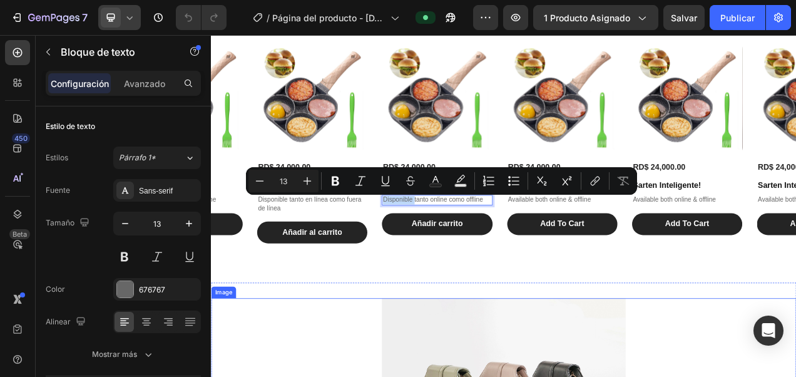 The width and height of the screenshot is (796, 377). Describe the element at coordinates (768, 330) in the screenshot. I see `div: Abra Intercom Messenger` at that location.